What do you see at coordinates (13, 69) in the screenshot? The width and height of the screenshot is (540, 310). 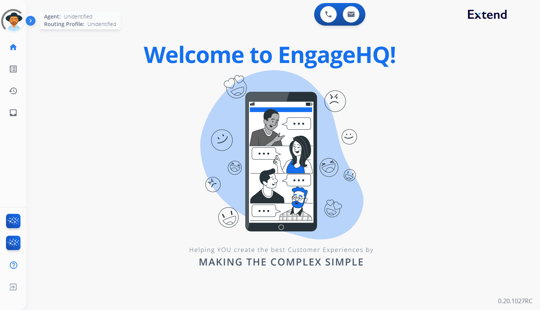 I see `mat-icon: list_alt` at bounding box center [13, 69].